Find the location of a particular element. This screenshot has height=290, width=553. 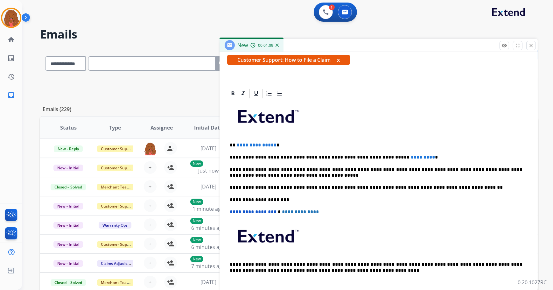

span: Assignee is located at coordinates (162, 128).